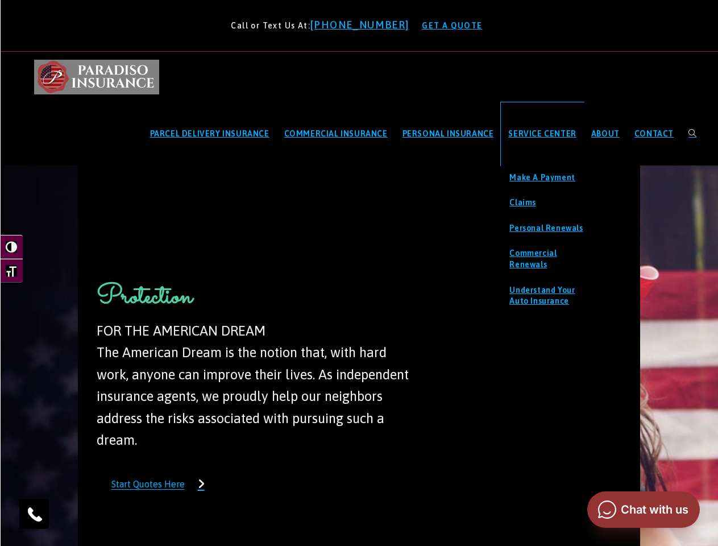 The height and width of the screenshot is (546, 718). What do you see at coordinates (452, 26) in the screenshot?
I see `a: GET A QUOTE` at bounding box center [452, 26].